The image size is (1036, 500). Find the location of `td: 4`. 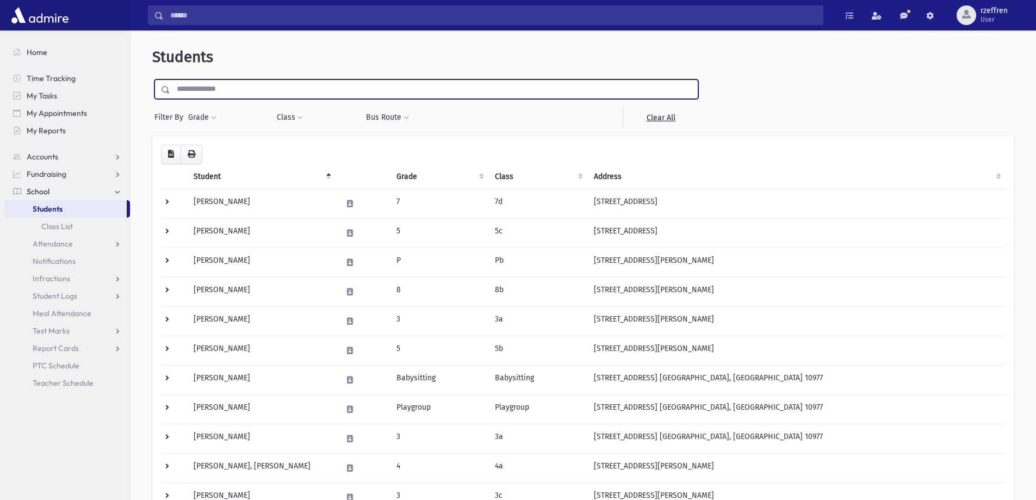

td: 4 is located at coordinates (439, 468).